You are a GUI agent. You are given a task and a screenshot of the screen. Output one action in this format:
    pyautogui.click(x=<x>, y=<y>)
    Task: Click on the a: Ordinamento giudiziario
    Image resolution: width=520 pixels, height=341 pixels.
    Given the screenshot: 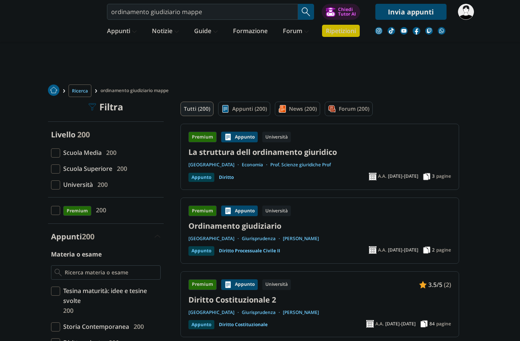 What is the action you would take?
    pyautogui.click(x=320, y=226)
    